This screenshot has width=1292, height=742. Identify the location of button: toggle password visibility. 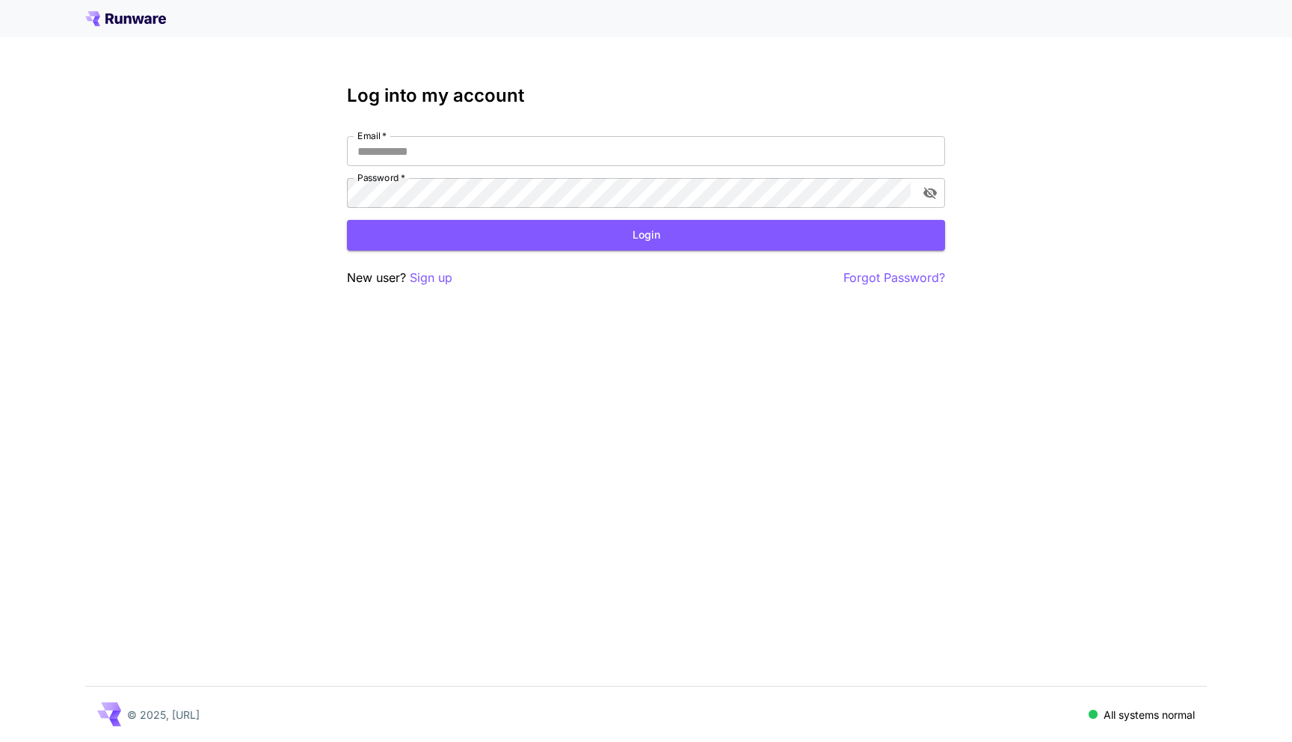
(930, 193).